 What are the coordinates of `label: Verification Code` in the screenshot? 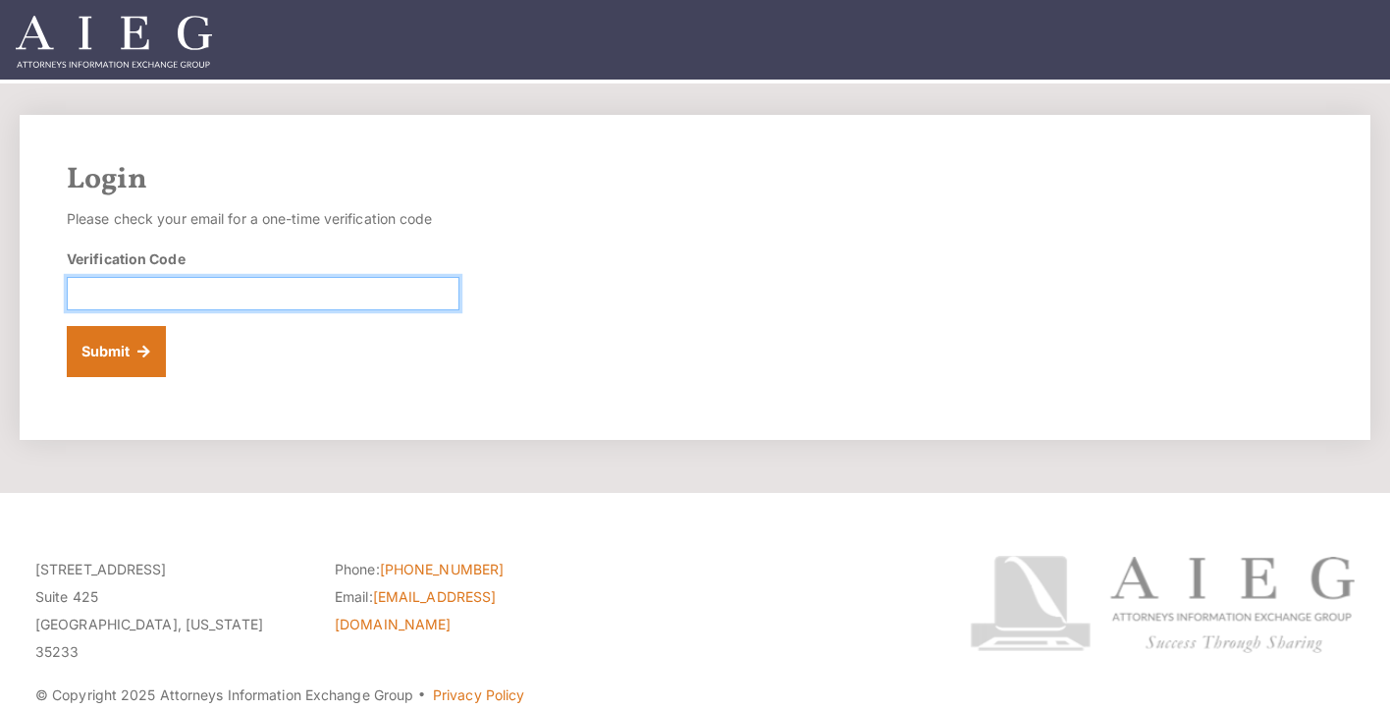 It's located at (126, 258).